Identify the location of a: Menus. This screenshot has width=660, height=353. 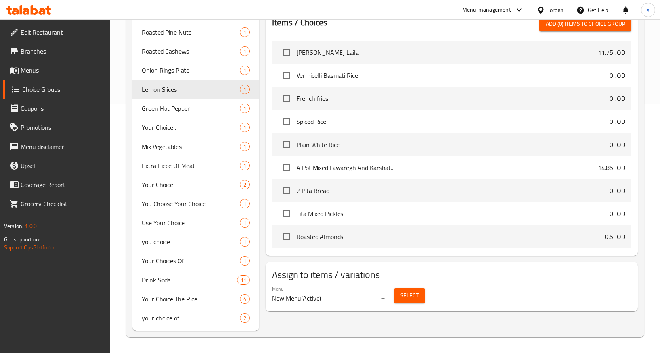
(57, 70).